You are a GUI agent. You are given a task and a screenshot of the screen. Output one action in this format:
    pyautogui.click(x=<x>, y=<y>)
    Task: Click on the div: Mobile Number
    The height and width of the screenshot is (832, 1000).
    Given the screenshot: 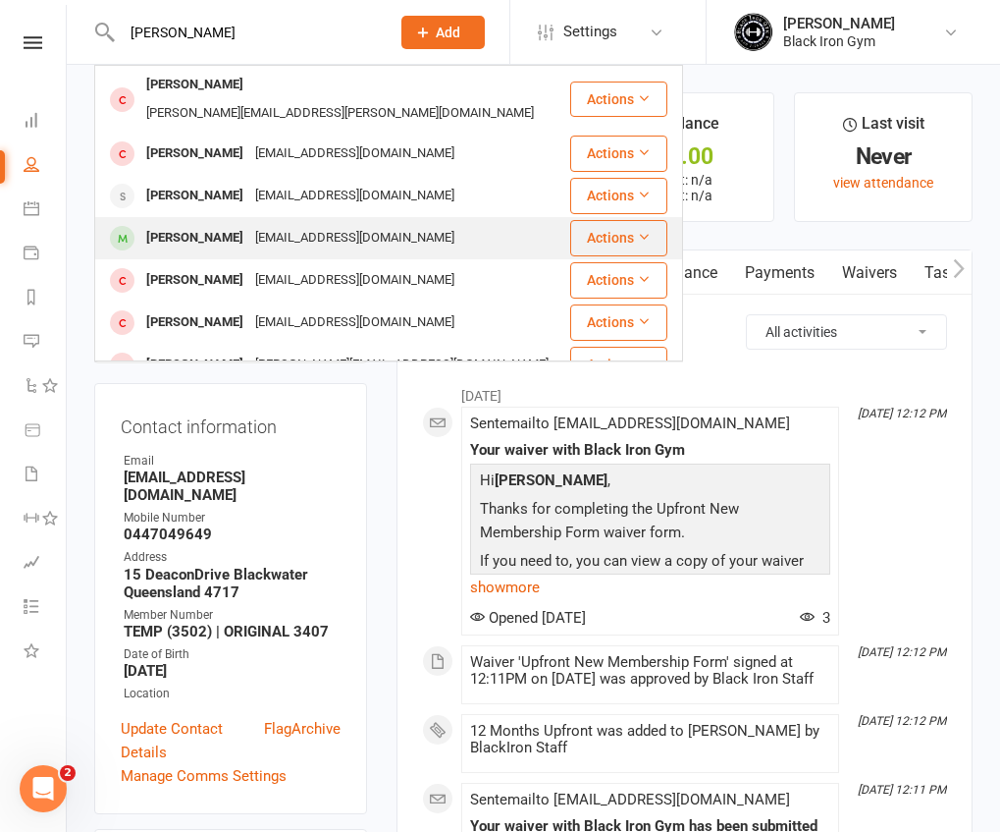 What is the action you would take?
    pyautogui.click(x=232, y=517)
    